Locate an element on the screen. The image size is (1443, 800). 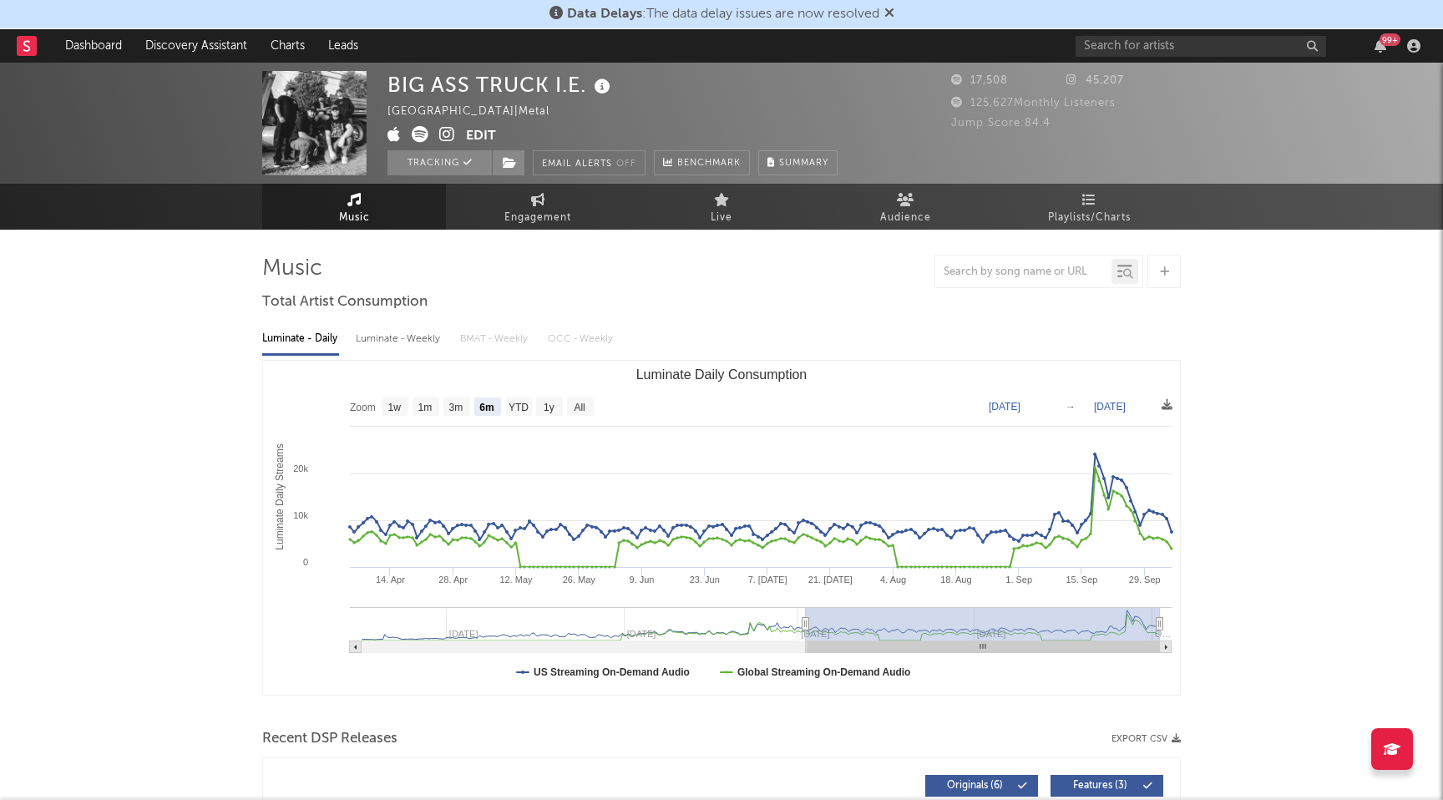
span: Data Delays is located at coordinates (605, 14).